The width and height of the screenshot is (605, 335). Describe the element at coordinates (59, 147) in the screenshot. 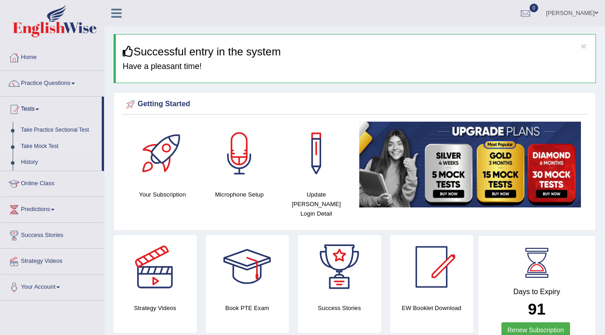

I see `a: Take Mock Test` at that location.